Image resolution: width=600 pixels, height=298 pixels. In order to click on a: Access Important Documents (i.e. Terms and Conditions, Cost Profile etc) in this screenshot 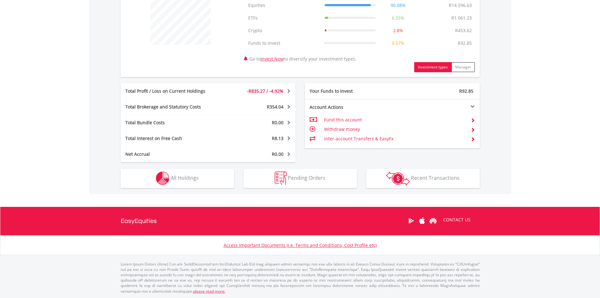, I will do `click(300, 245)`.